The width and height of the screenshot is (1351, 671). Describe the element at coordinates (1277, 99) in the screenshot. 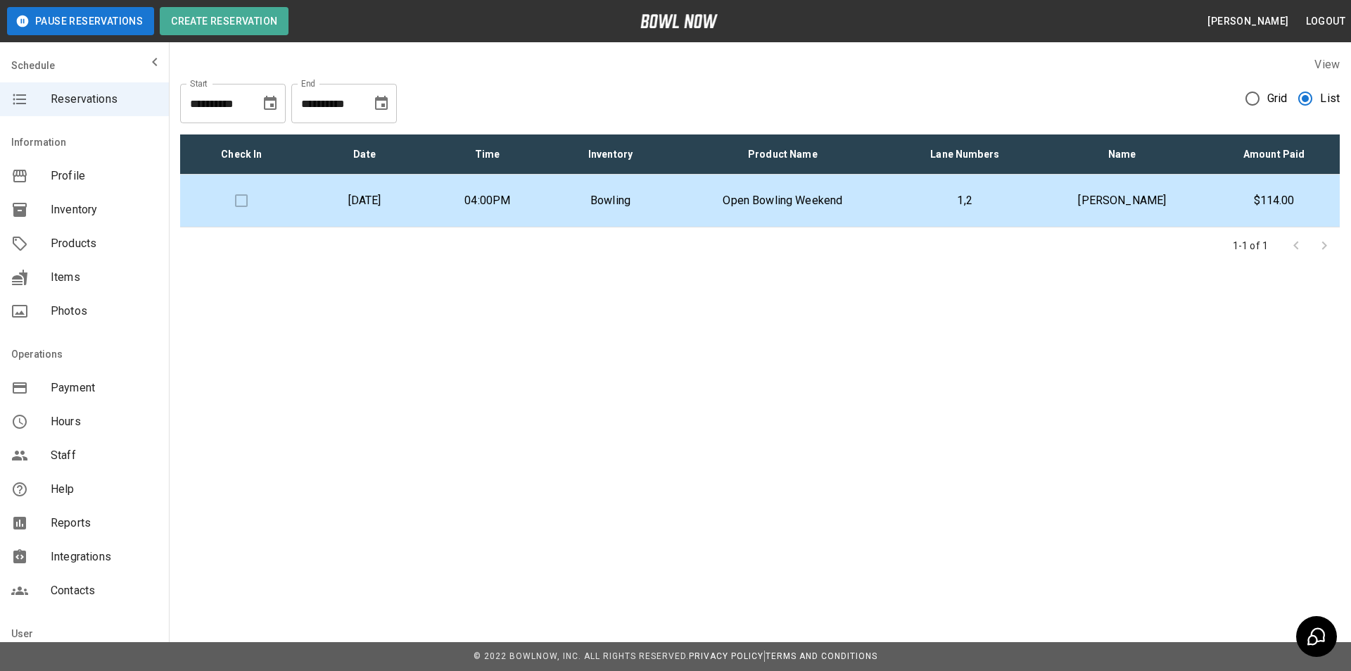

I see `span: Grid` at that location.